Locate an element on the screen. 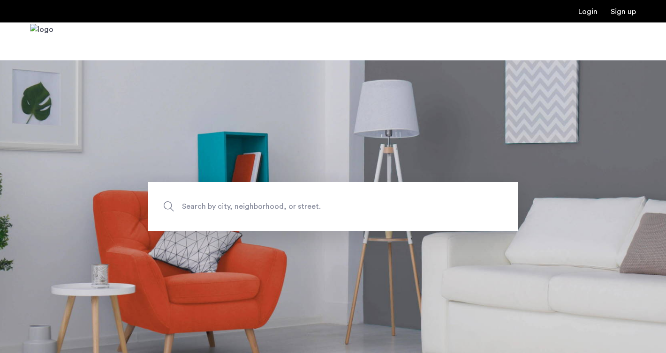 The width and height of the screenshot is (666, 353). span: Search by city, neighborhood, or street. is located at coordinates (311, 207).